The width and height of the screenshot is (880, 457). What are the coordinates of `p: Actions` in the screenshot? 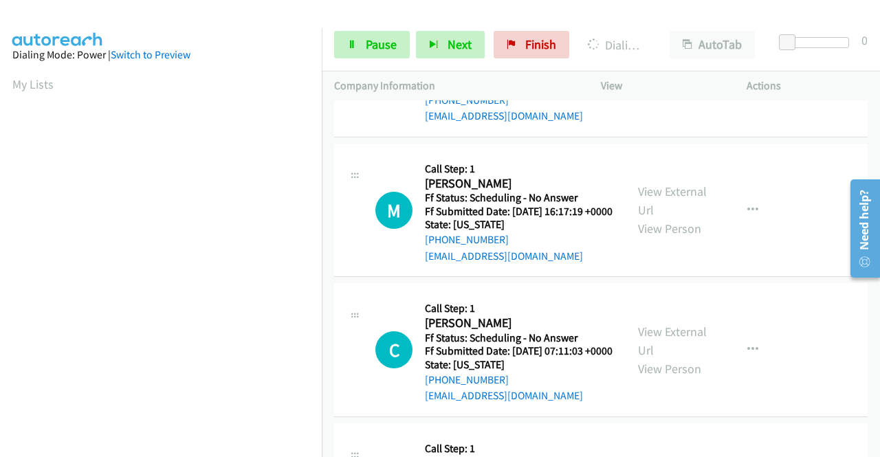 It's located at (807, 86).